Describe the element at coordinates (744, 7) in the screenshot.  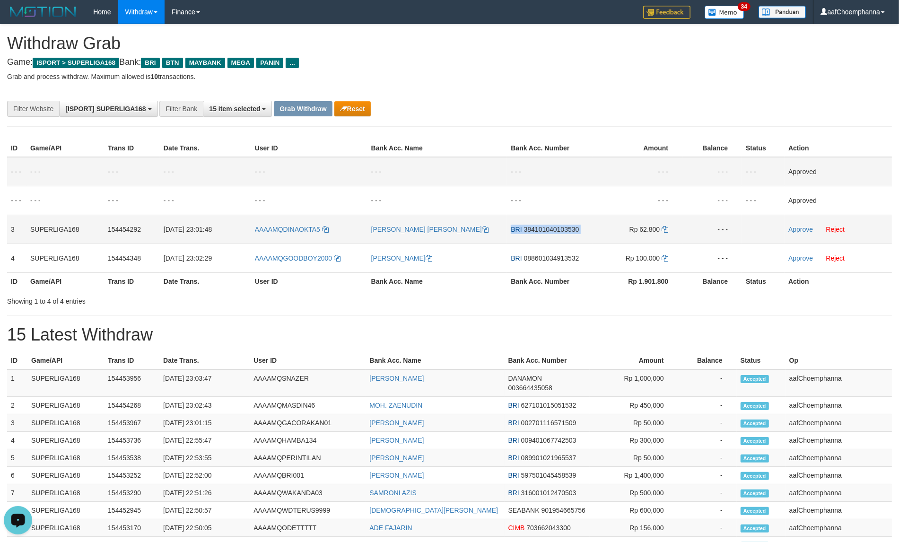
I see `span: 34` at that location.